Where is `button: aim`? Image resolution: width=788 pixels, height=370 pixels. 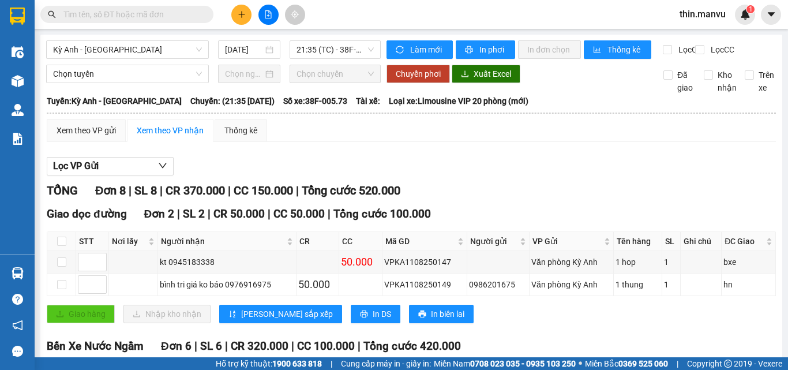 button: aim is located at coordinates (295, 14).